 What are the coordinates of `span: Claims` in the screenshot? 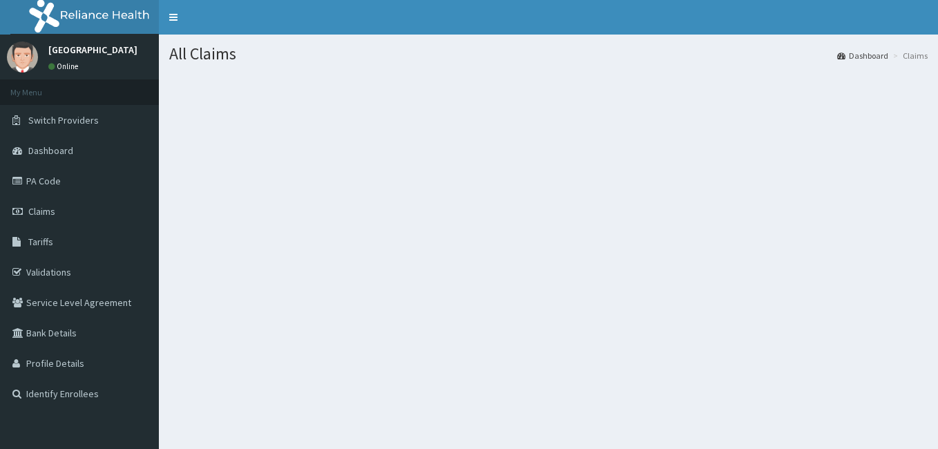 It's located at (41, 211).